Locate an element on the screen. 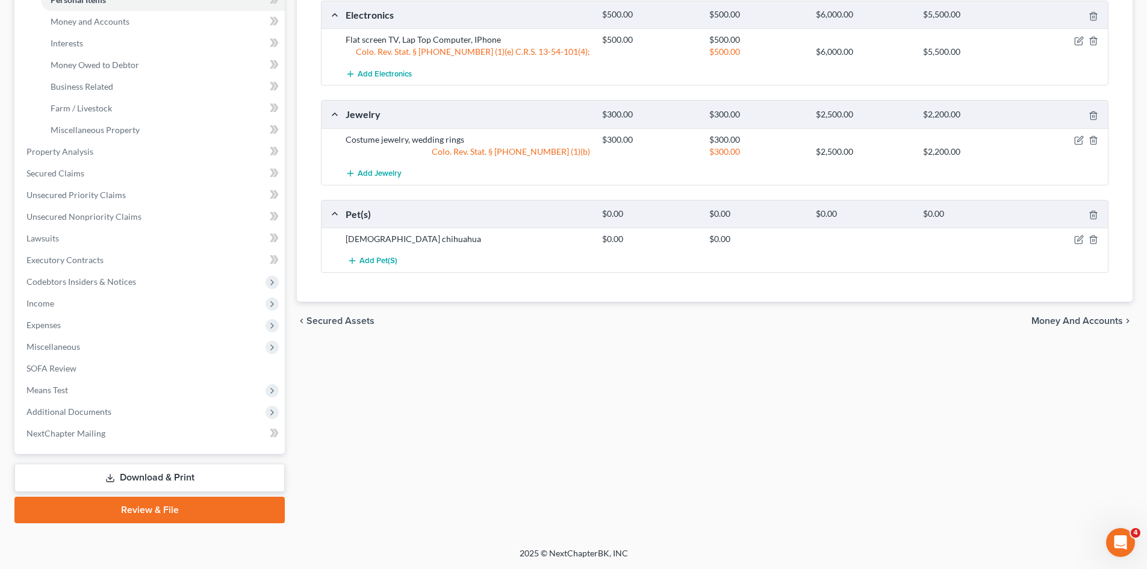  a: NextChapter Mailing is located at coordinates (151, 434).